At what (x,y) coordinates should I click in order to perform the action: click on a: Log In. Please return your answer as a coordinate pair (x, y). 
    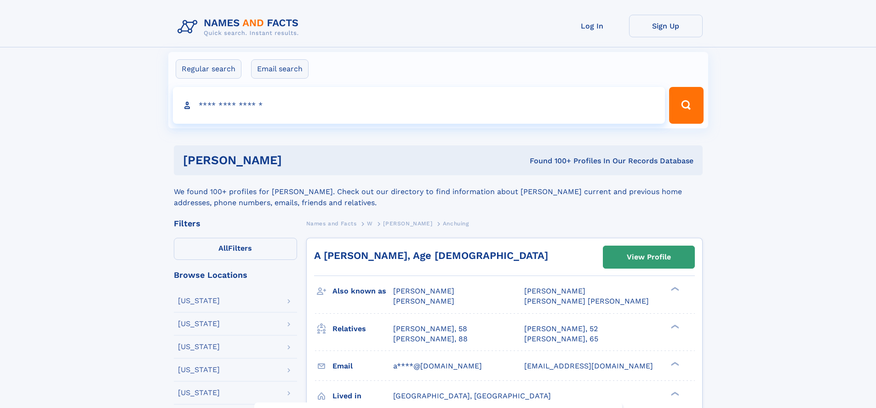
    Looking at the image, I should click on (592, 26).